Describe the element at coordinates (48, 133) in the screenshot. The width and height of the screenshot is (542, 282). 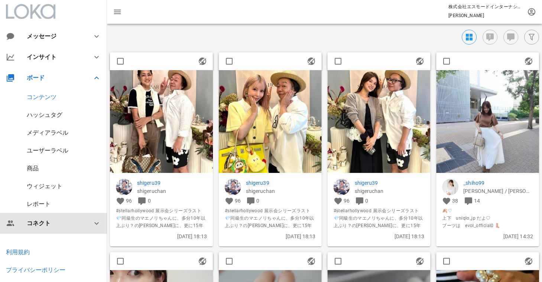
I see `a: メディアラベル` at that location.